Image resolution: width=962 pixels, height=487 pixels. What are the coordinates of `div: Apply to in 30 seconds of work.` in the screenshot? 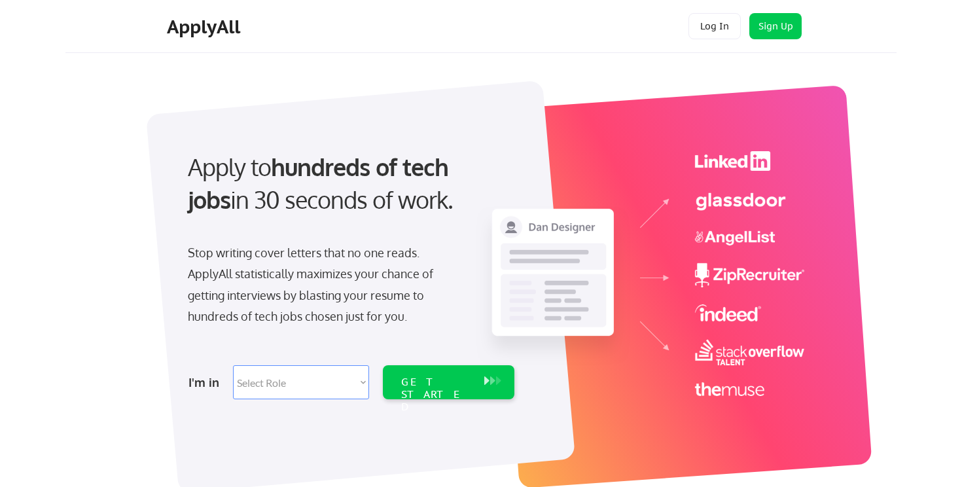 It's located at (348, 183).